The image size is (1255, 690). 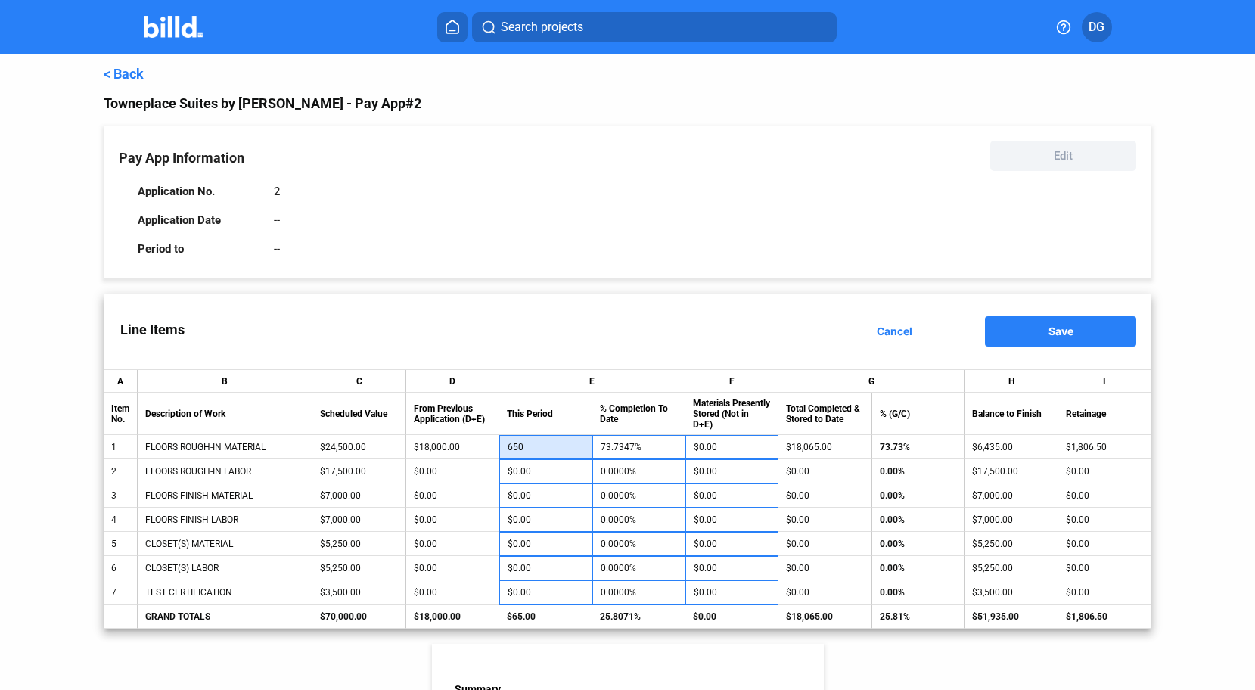 What do you see at coordinates (452, 616) in the screenshot?
I see `td: $18,000.00` at bounding box center [452, 616].